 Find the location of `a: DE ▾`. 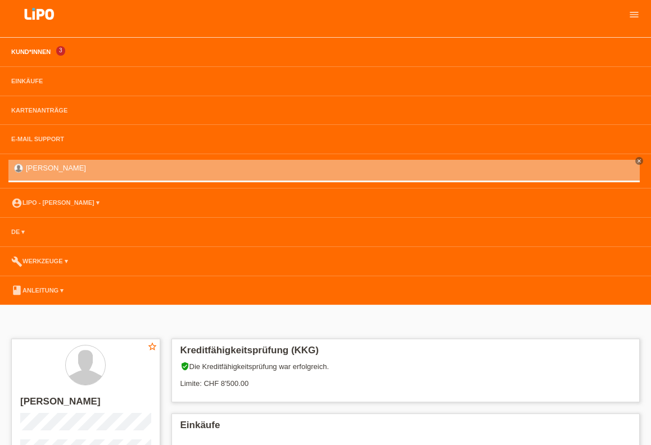

a: DE ▾ is located at coordinates (18, 232).